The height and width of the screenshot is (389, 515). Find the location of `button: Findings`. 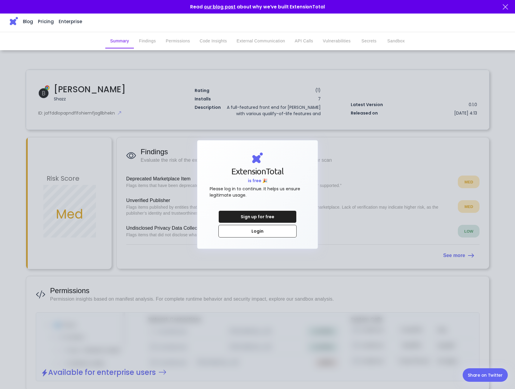

button: Findings is located at coordinates (147, 41).